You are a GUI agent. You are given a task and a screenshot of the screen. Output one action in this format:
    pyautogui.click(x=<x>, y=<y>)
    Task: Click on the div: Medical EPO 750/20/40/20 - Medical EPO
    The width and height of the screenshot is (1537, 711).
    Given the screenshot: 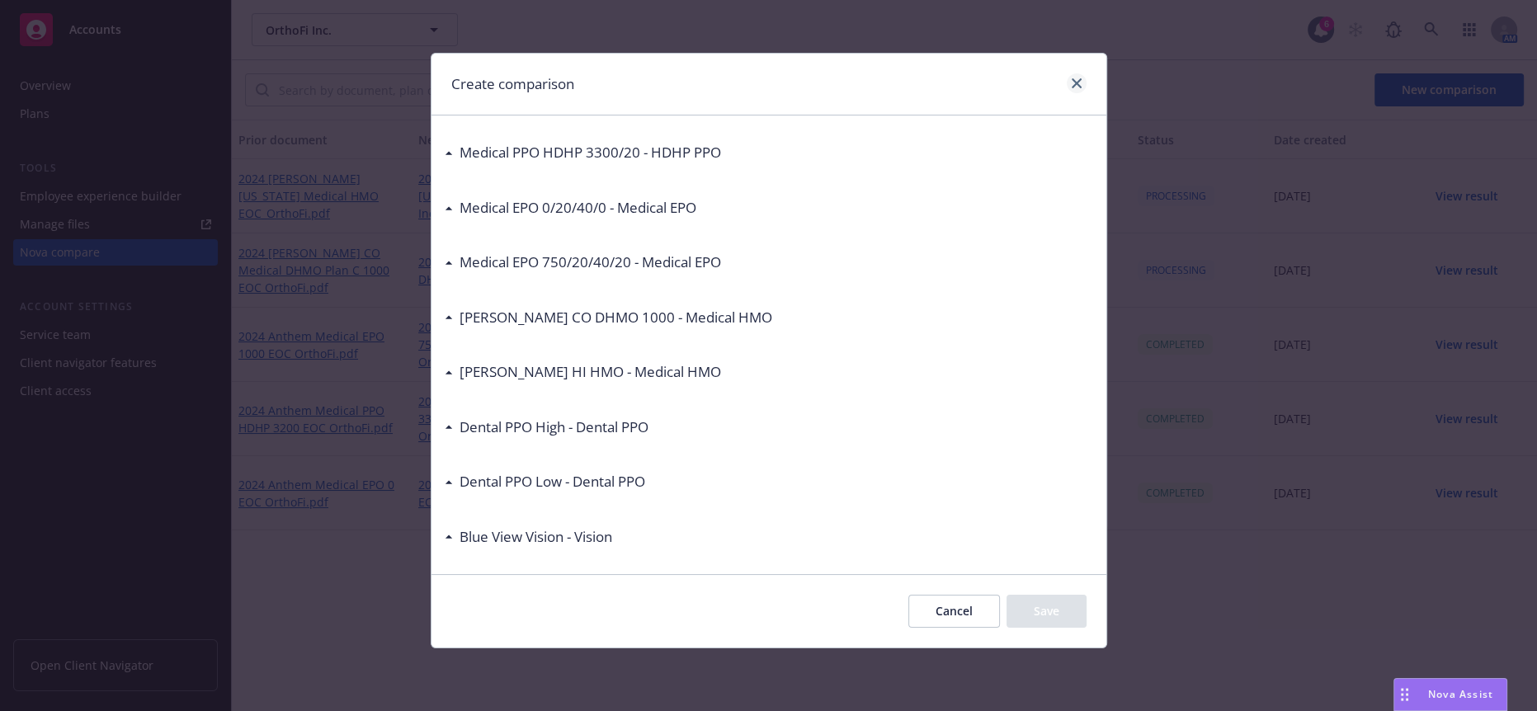 What is the action you would take?
    pyautogui.click(x=582, y=262)
    